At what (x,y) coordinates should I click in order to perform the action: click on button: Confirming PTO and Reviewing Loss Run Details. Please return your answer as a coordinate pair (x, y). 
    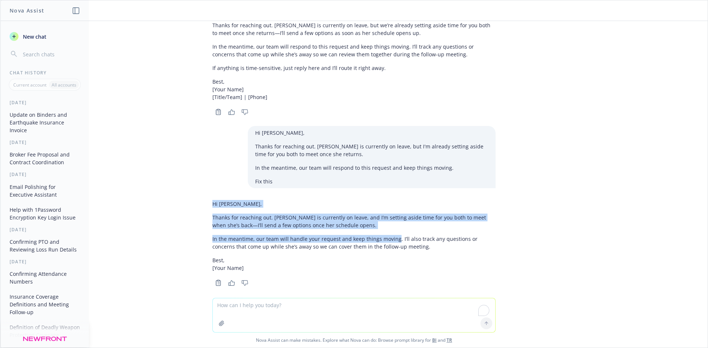
    Looking at the image, I should click on (45, 246).